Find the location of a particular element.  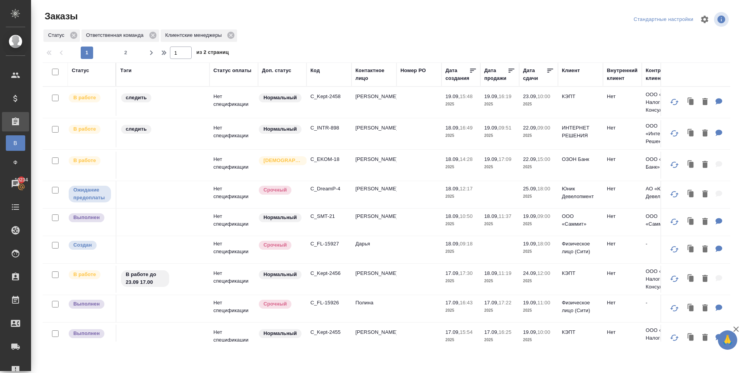

p: C_DreamP-4 is located at coordinates (329, 189).